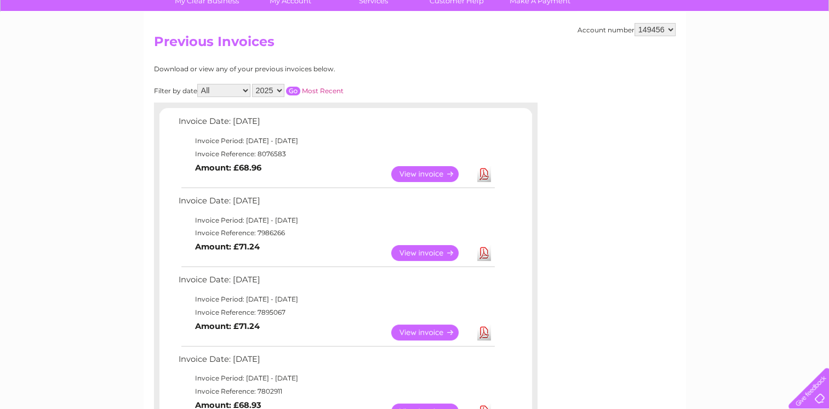  Describe the element at coordinates (711, 50) in the screenshot. I see `a: Telecoms` at that location.